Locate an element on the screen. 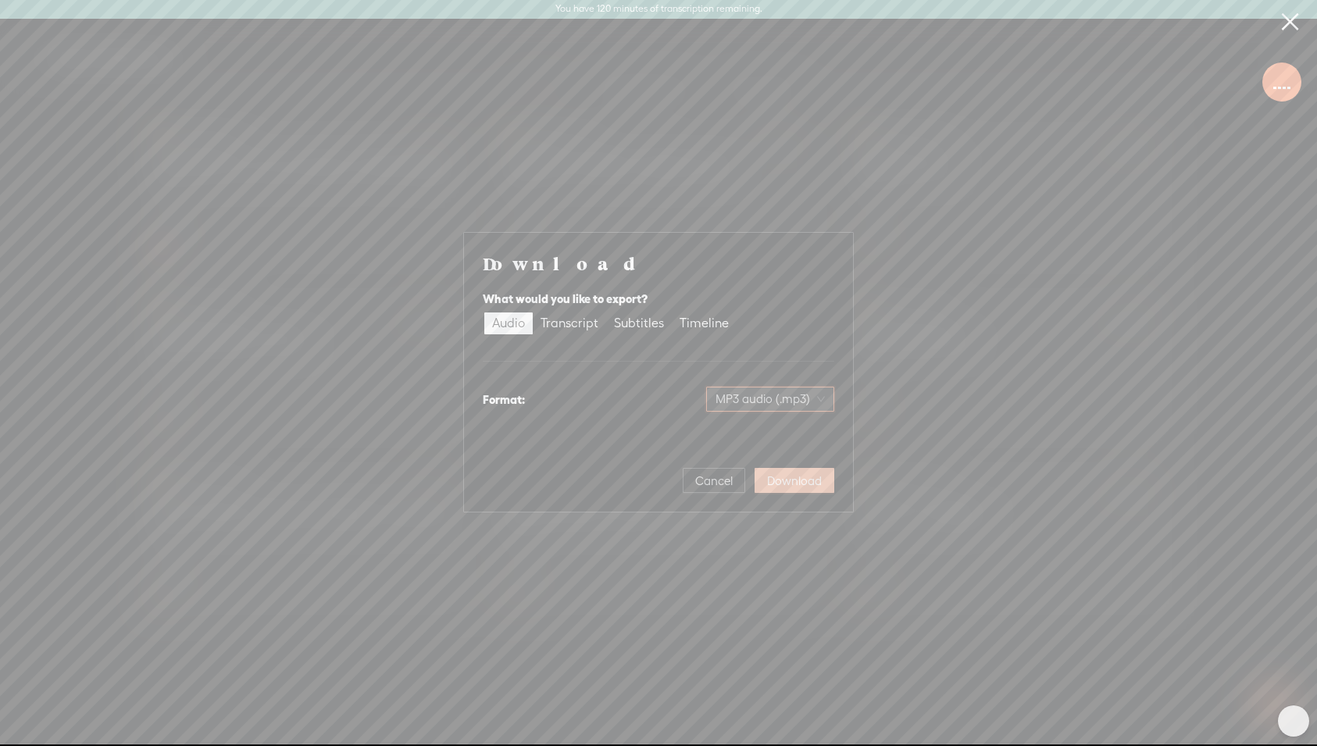  div: Timeline is located at coordinates (704, 323).